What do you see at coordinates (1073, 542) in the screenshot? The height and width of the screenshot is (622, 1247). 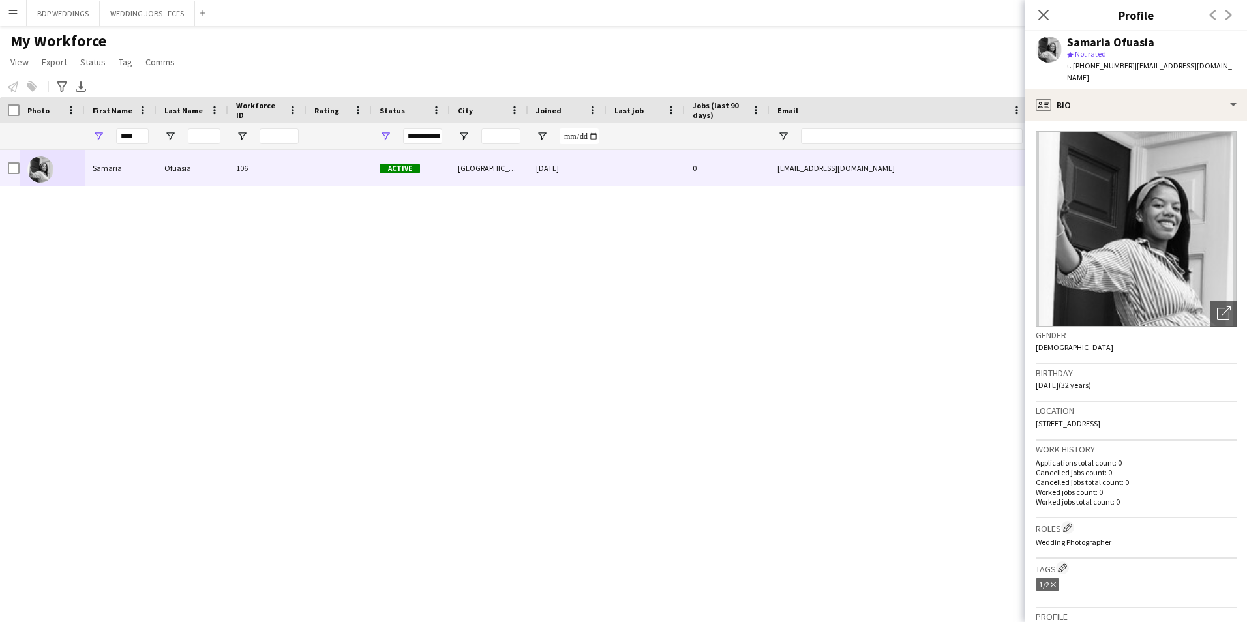 I see `span: Wedding Photographer` at bounding box center [1073, 542].